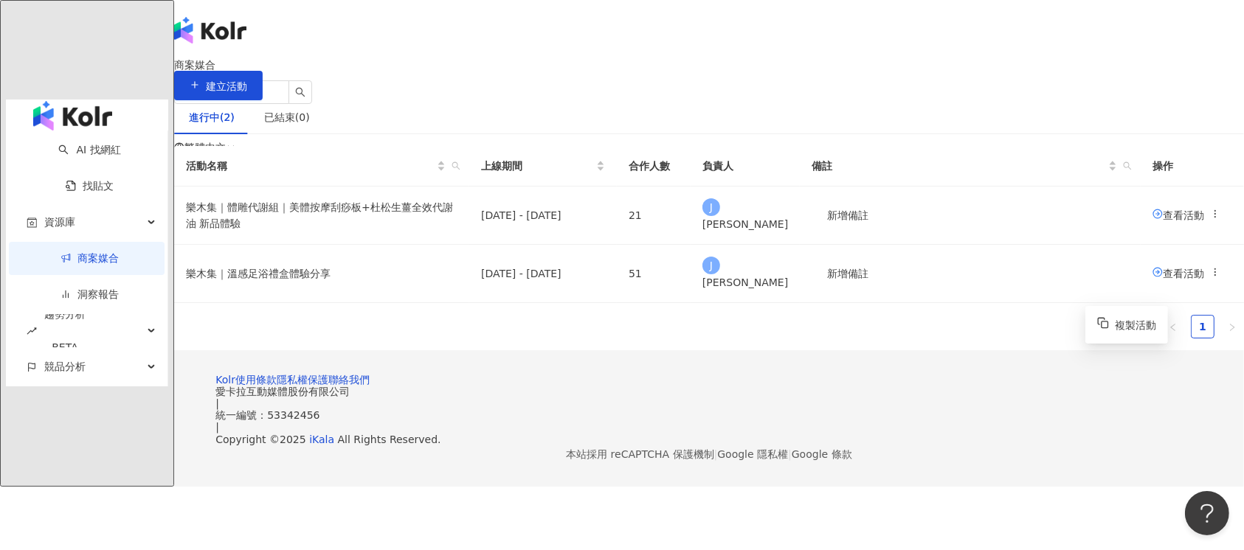  I want to click on span: 本站採用 reCAPTCHA 保護機制, so click(708, 454).